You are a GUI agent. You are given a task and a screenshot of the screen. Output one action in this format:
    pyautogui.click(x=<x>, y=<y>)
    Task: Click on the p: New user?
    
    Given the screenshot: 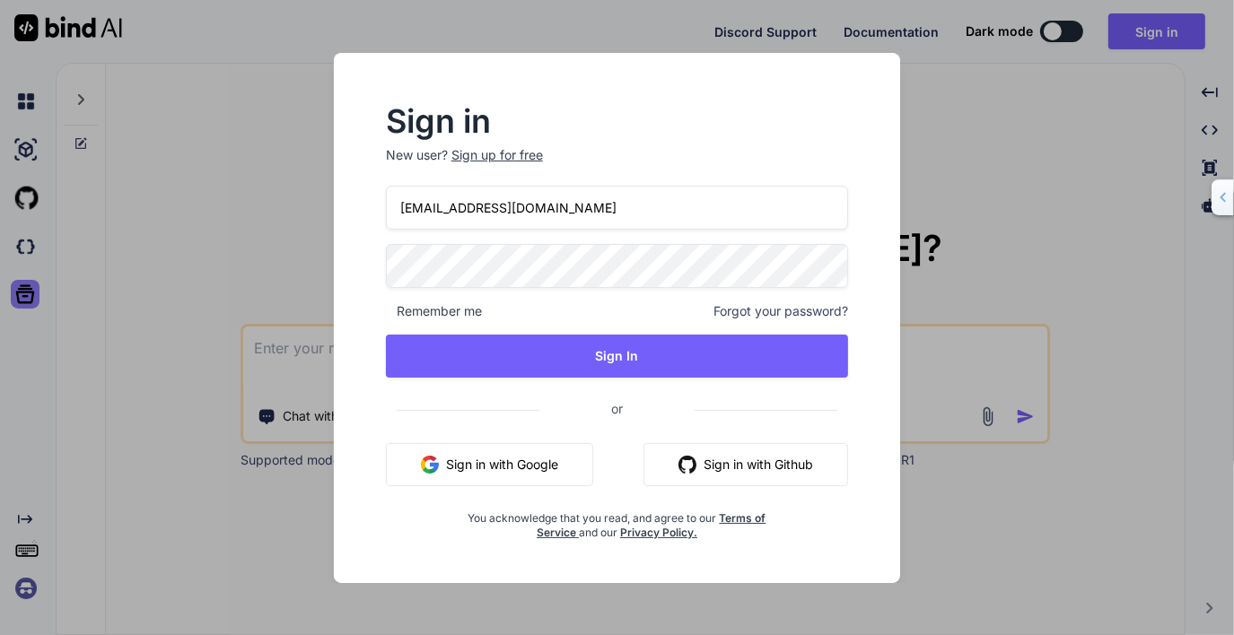 What is the action you would take?
    pyautogui.click(x=617, y=166)
    